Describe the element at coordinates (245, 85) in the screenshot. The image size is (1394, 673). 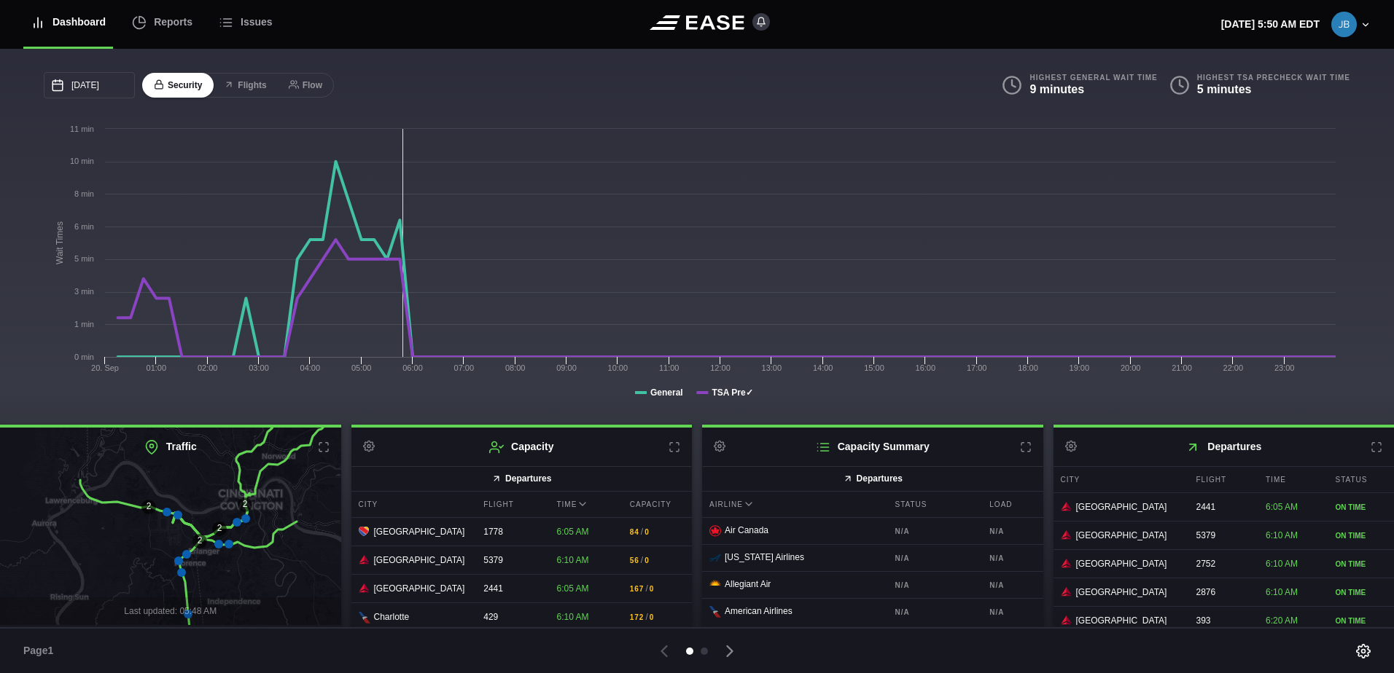
I see `button: Flights` at that location.